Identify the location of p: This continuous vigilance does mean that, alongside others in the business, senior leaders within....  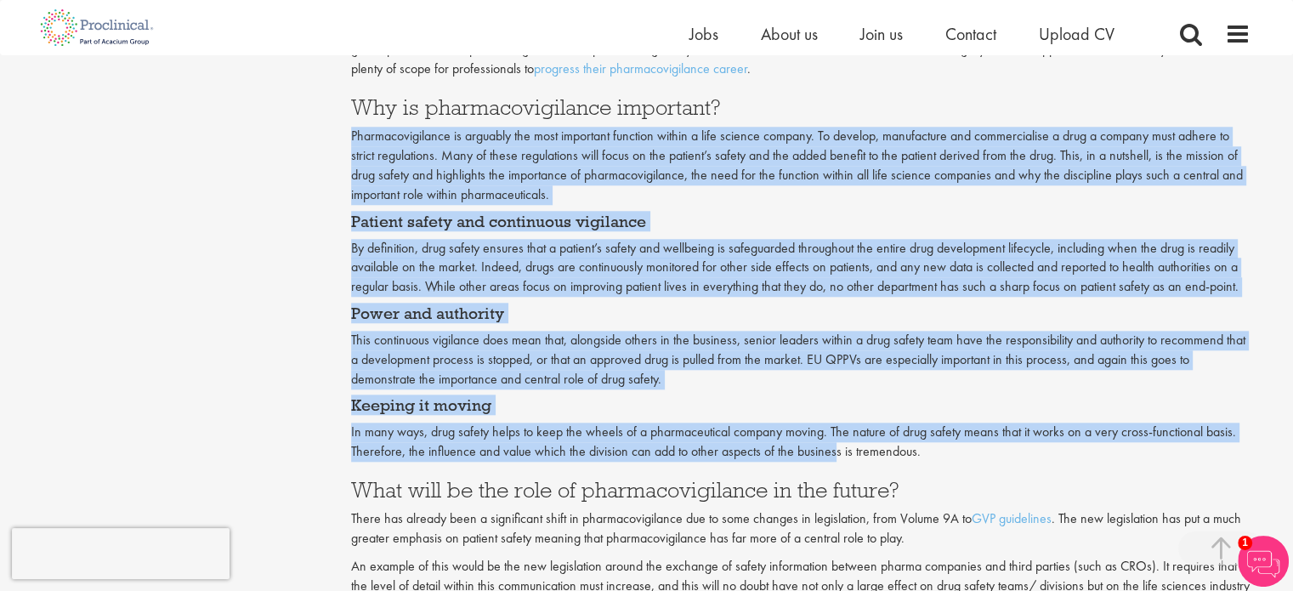
(801, 360).